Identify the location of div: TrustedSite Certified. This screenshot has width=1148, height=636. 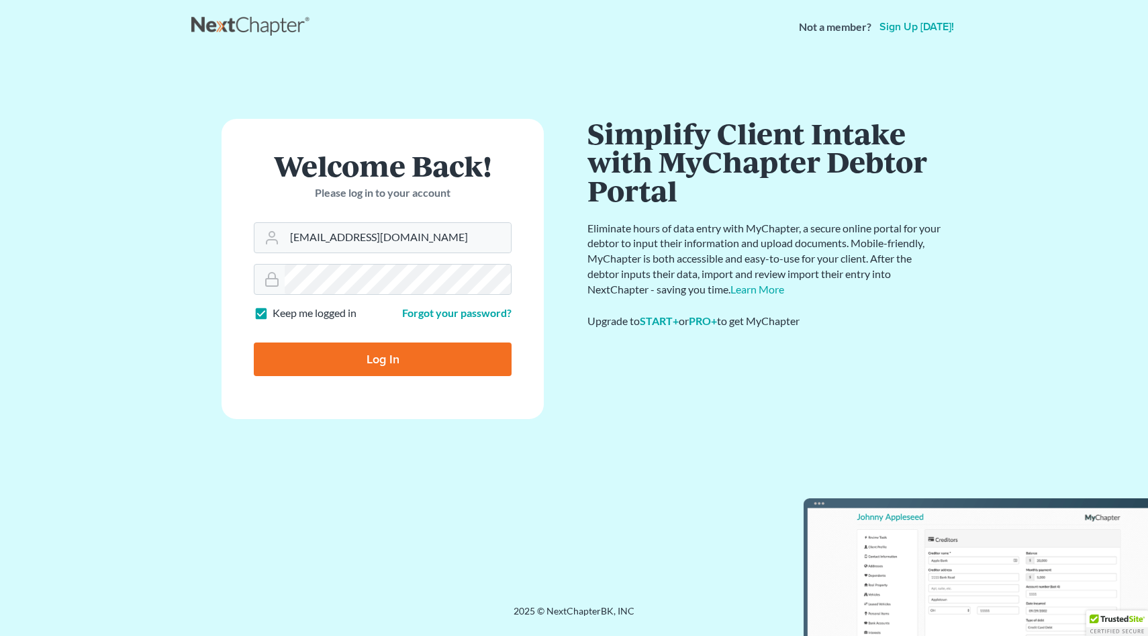
(1117, 623).